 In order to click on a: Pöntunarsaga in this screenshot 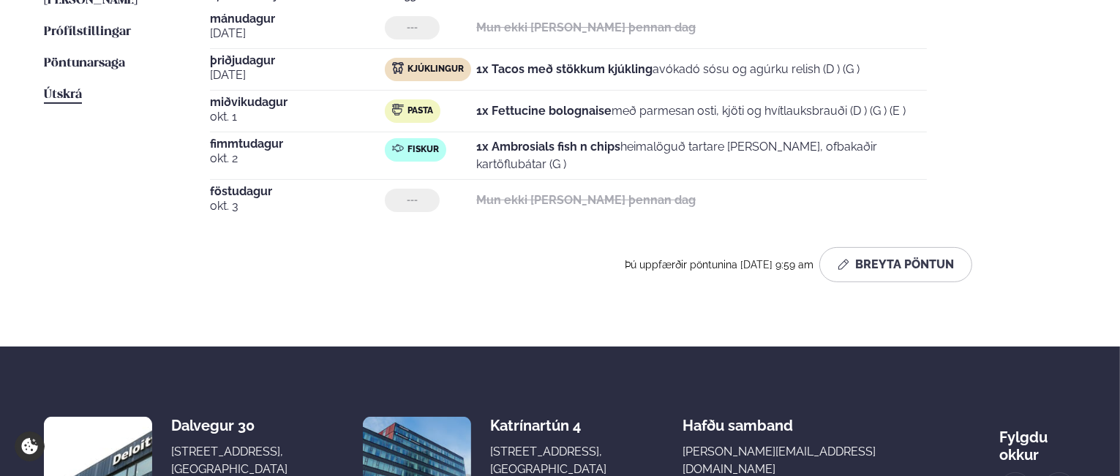, I will do `click(84, 64)`.